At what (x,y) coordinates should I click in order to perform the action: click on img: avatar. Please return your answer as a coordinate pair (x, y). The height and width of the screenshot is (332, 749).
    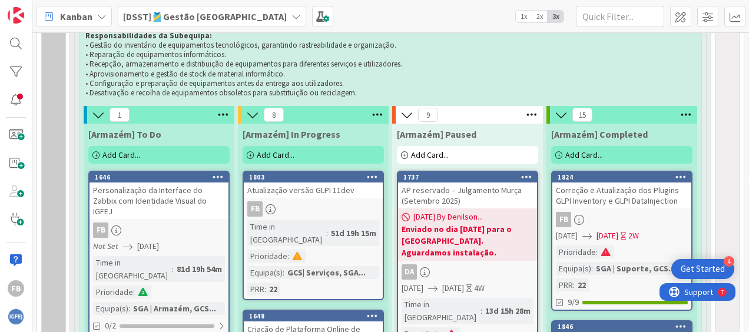
    Looking at the image, I should click on (16, 317).